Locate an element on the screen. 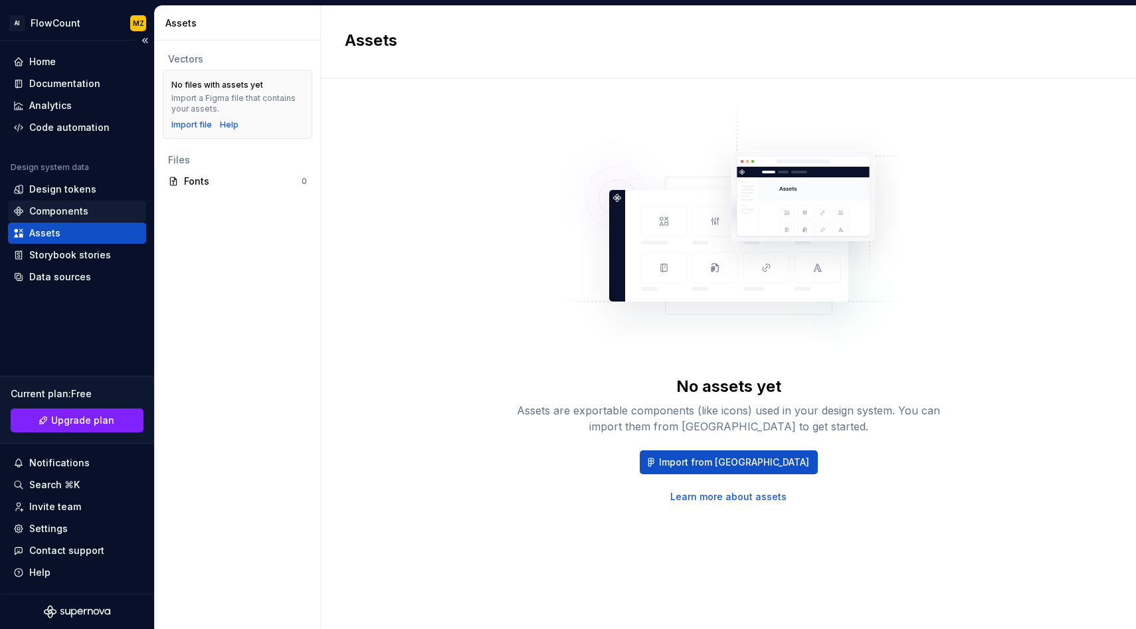 This screenshot has width=1136, height=629. div: Components is located at coordinates (58, 211).